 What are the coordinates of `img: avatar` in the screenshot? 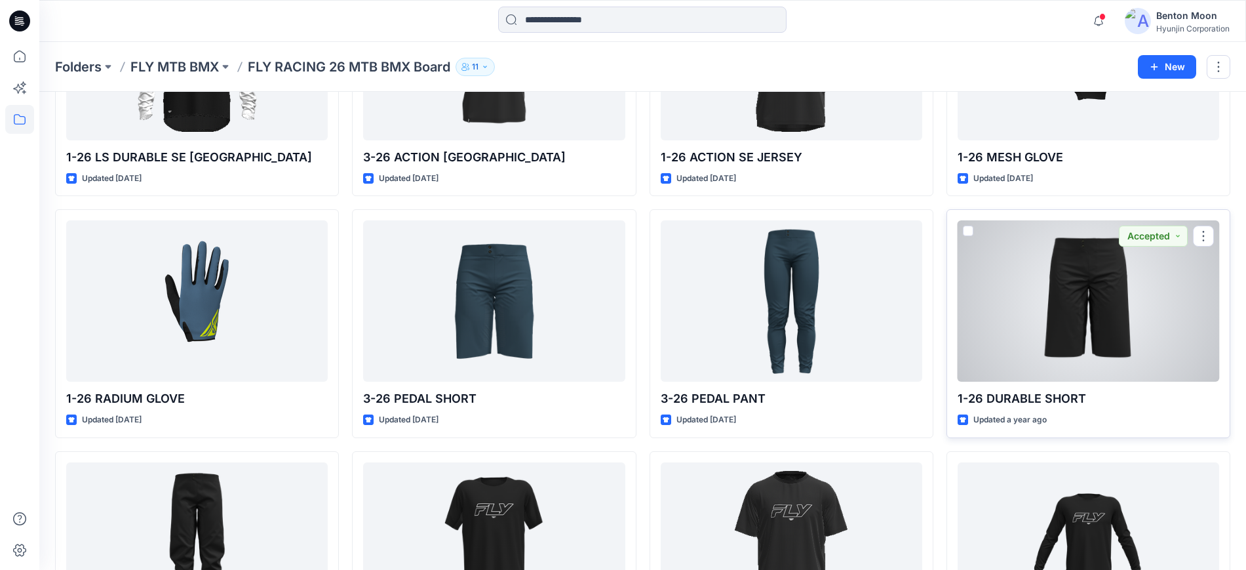 It's located at (1138, 21).